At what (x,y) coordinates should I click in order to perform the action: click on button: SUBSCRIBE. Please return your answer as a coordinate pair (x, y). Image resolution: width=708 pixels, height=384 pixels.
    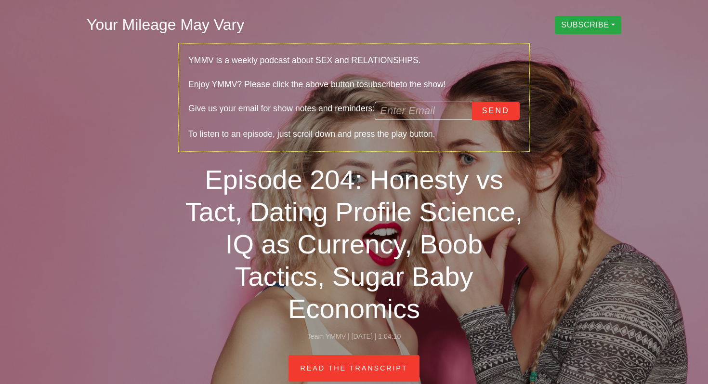
    Looking at the image, I should click on (588, 25).